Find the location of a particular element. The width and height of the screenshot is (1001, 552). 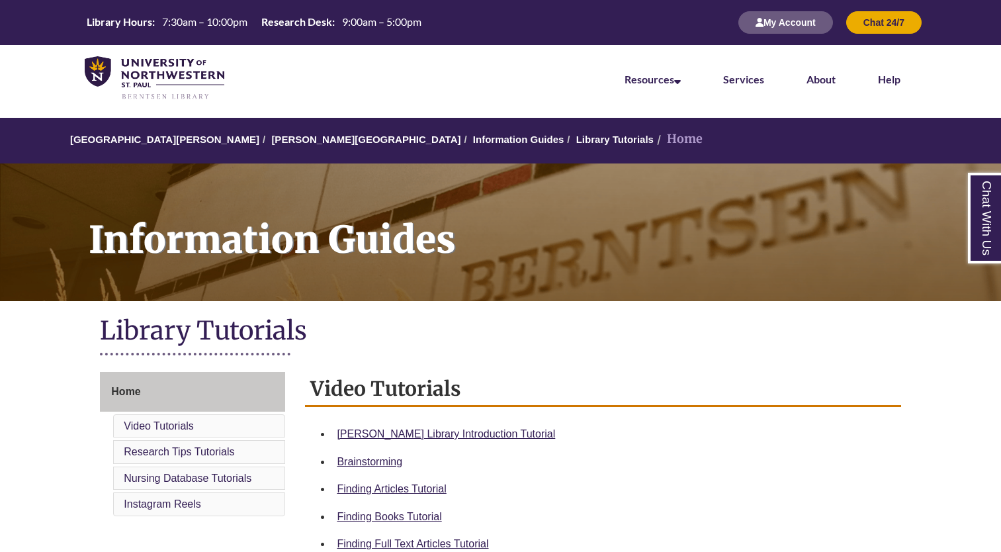

span: 7:30am – 10:00pm is located at coordinates (205, 21).